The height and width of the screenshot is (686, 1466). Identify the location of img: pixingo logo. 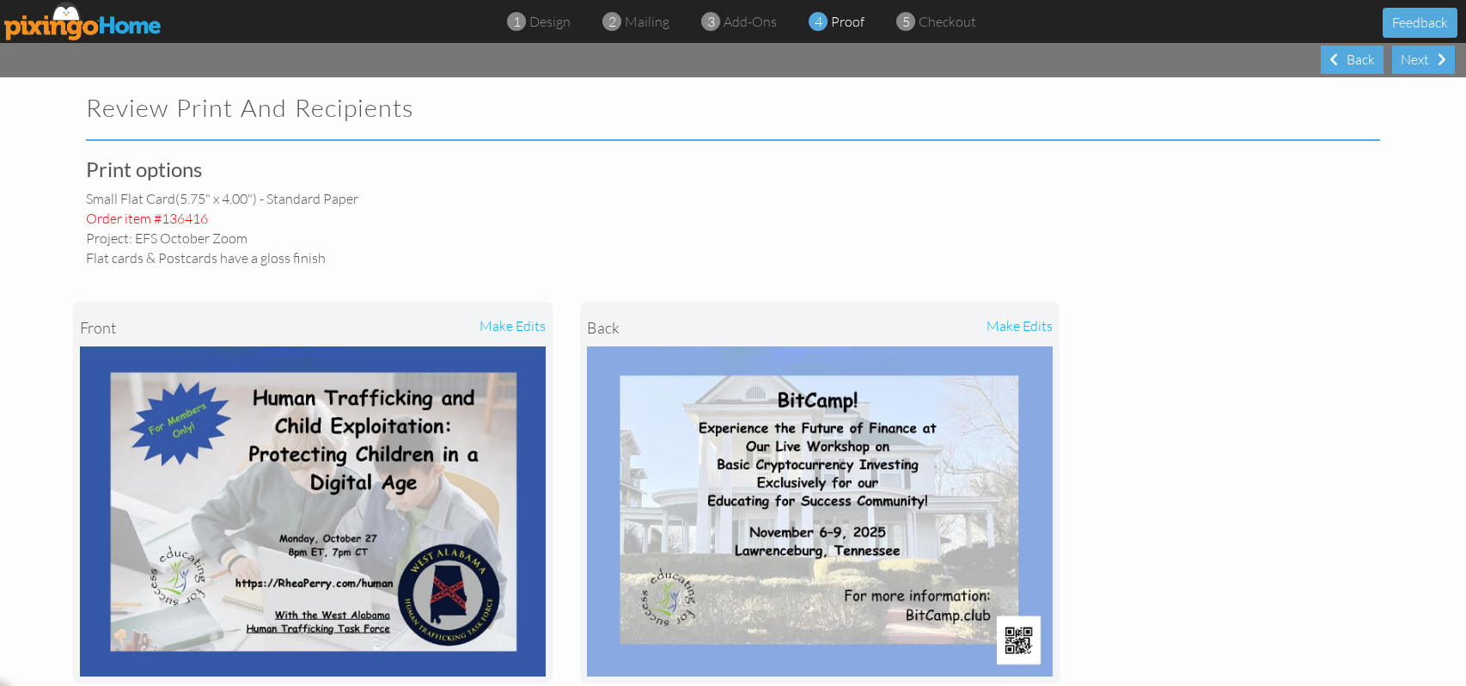
(83, 21).